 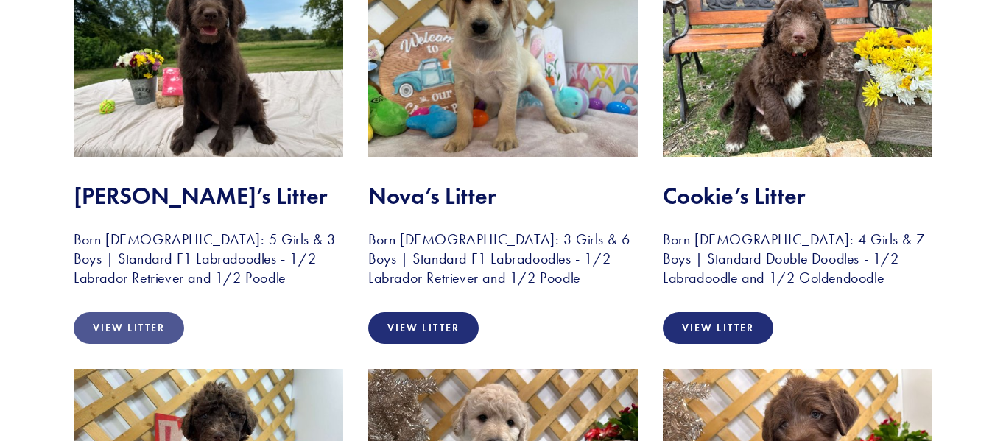 What do you see at coordinates (503, 196) in the screenshot?
I see `h2: Nova’s Litter` at bounding box center [503, 196].